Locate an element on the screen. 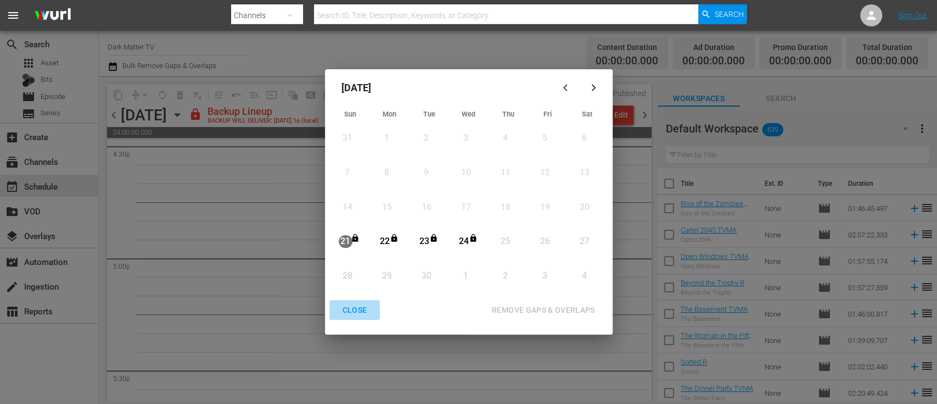 This screenshot has width=937, height=404. div: 9 is located at coordinates (426, 172).